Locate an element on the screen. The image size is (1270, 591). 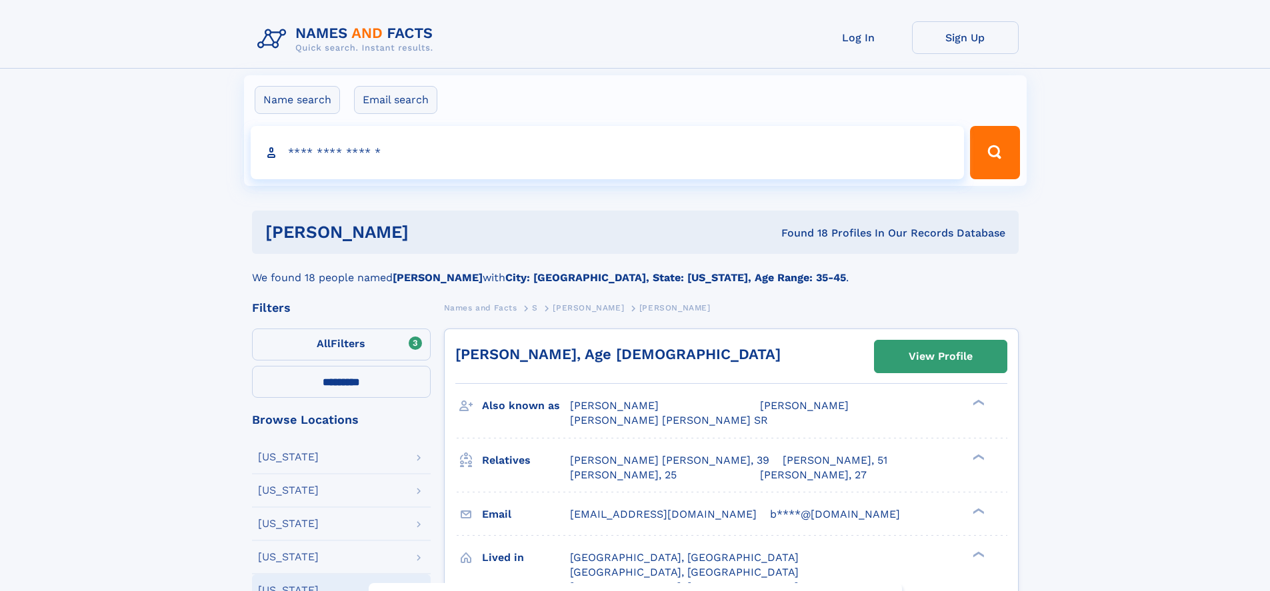
h3: Also known as is located at coordinates (526, 406).